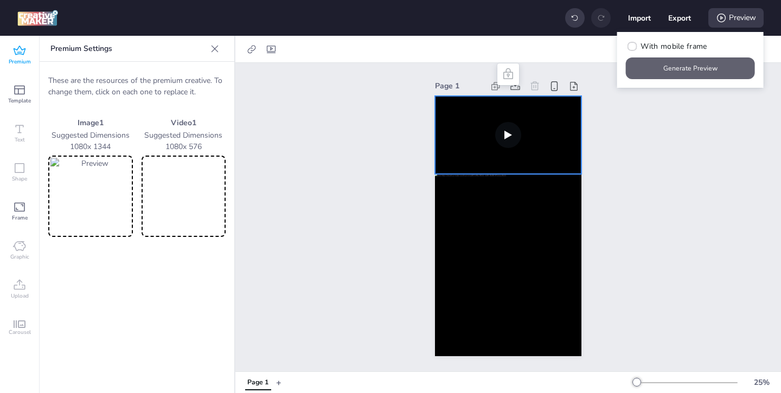 This screenshot has height=393, width=781. Describe the element at coordinates (20, 218) in the screenshot. I see `span: Frame` at that location.